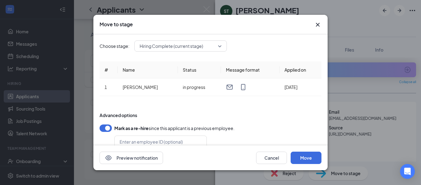  What do you see at coordinates (306, 158) in the screenshot?
I see `button: Move` at bounding box center [306, 158].